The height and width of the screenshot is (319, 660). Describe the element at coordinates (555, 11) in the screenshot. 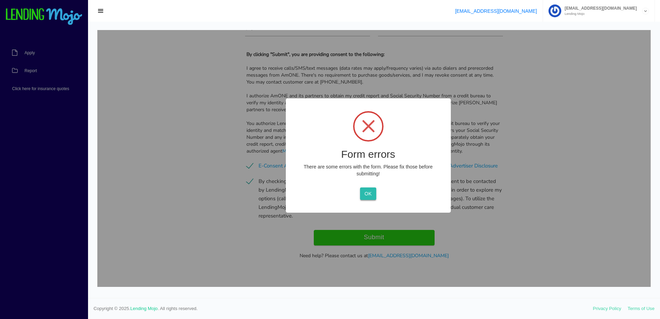

I see `img: Profile image` at that location.